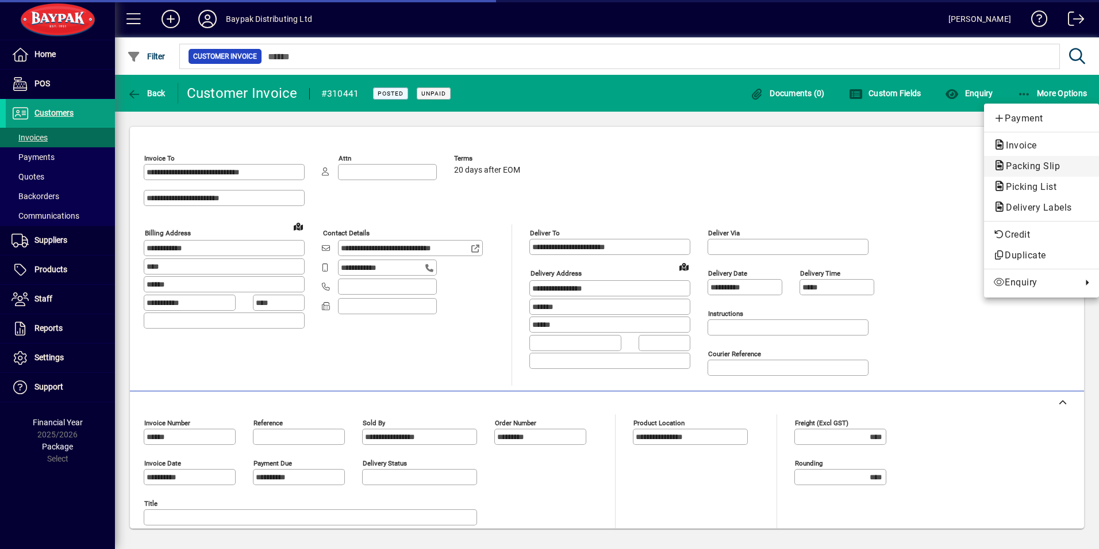 Image resolution: width=1099 pixels, height=549 pixels. What do you see at coordinates (1036, 207) in the screenshot?
I see `span: Delivery Labels` at bounding box center [1036, 207].